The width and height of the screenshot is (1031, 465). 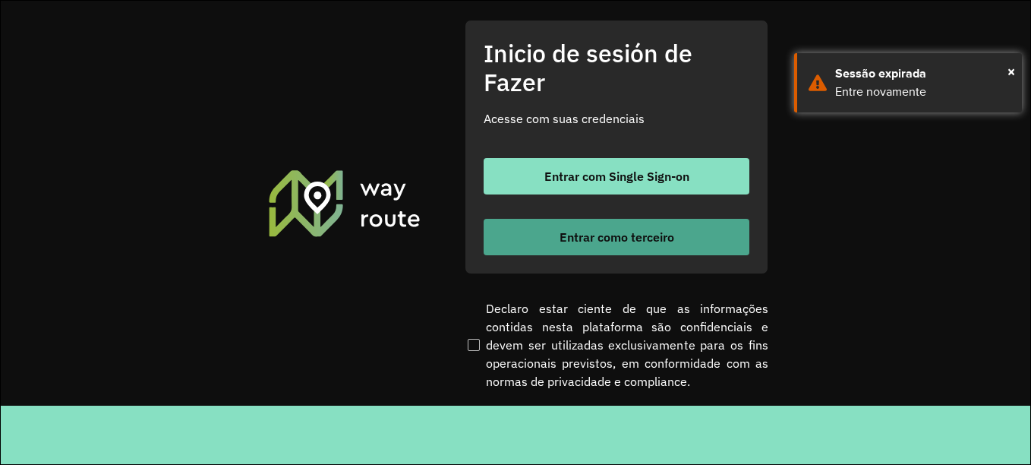 What do you see at coordinates (922, 74) in the screenshot?
I see `div: Sessão expirada` at bounding box center [922, 74].